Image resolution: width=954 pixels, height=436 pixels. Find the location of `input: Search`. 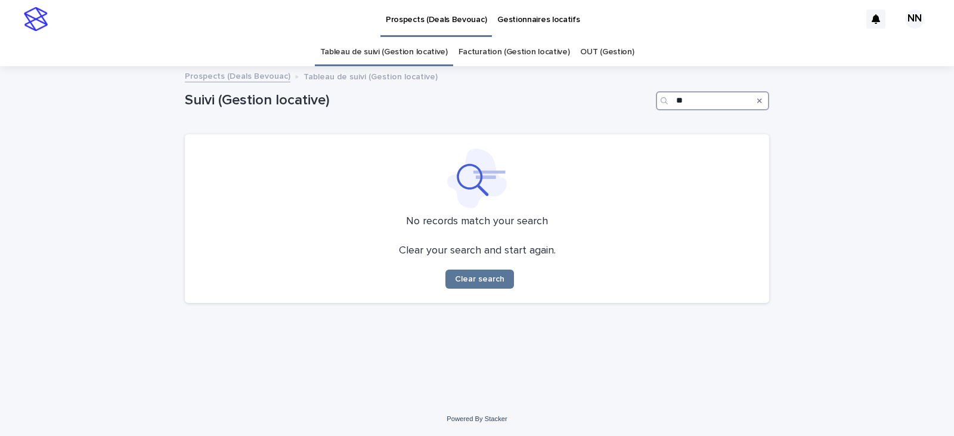

input: Search is located at coordinates (713, 101).